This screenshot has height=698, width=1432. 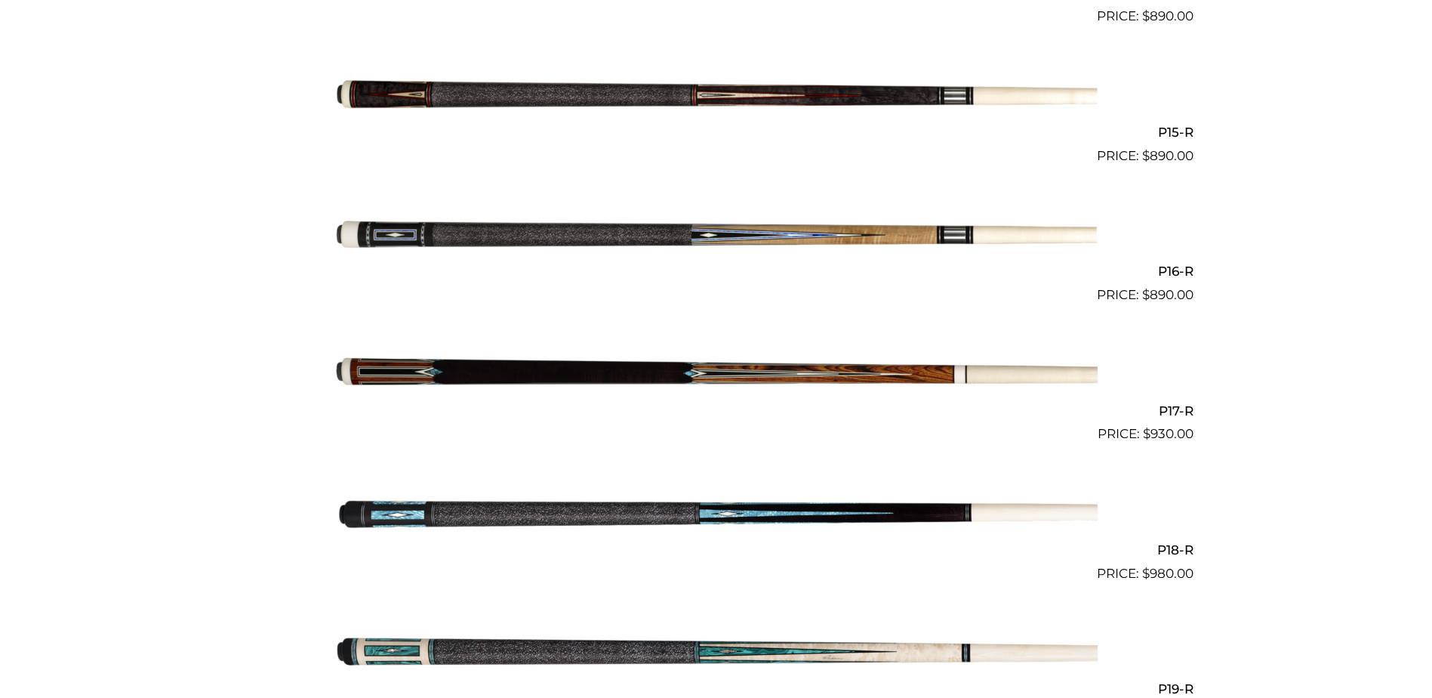 What do you see at coordinates (717, 96) in the screenshot?
I see `img: P15-R` at bounding box center [717, 96].